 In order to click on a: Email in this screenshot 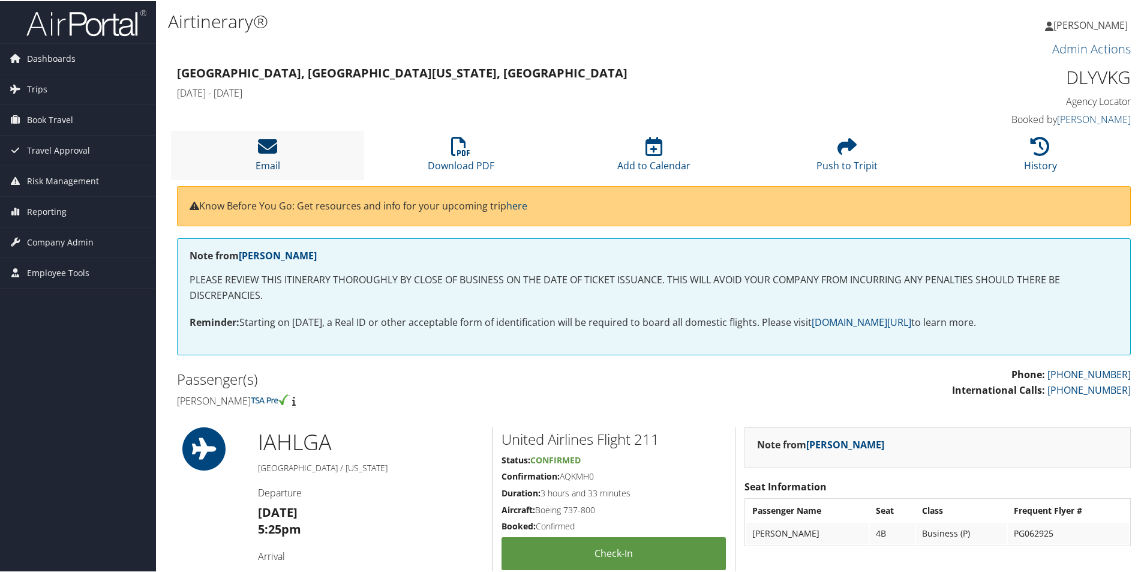, I will do `click(268, 157)`.